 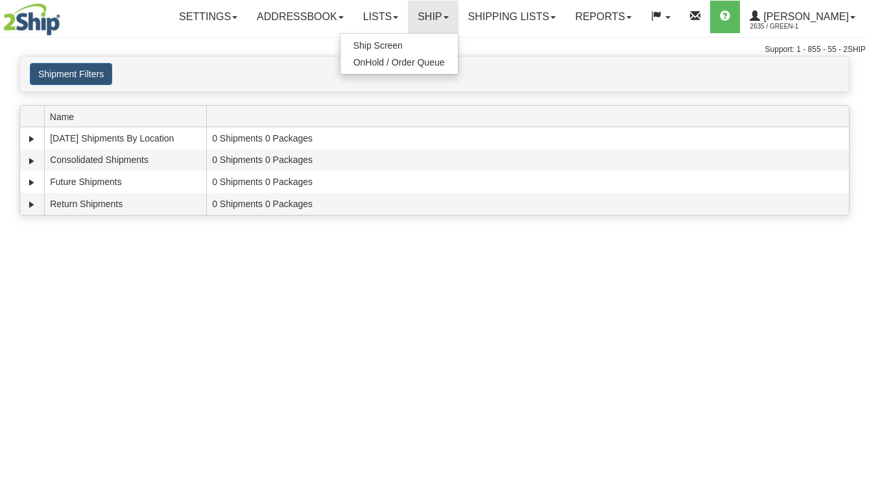 What do you see at coordinates (435, 49) in the screenshot?
I see `div: Support: 1 - 855 - 55 - 2SHIP` at bounding box center [435, 49].